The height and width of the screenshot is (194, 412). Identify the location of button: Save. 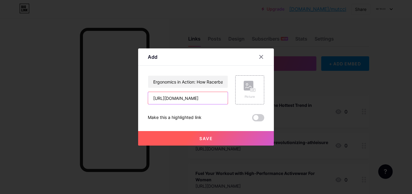
(206, 138).